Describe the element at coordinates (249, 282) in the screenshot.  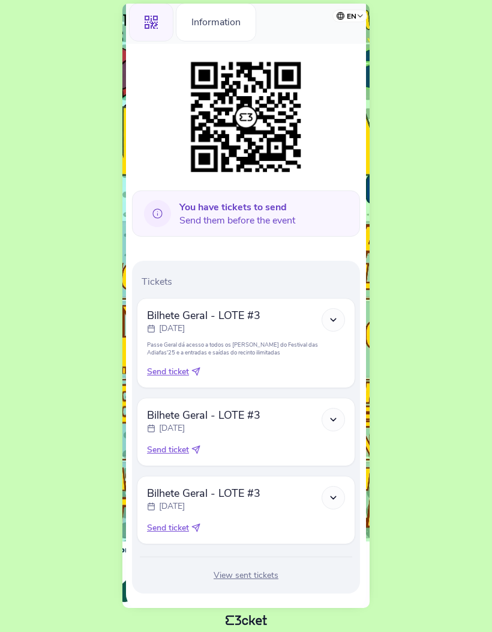
I see `p: Tickets` at that location.